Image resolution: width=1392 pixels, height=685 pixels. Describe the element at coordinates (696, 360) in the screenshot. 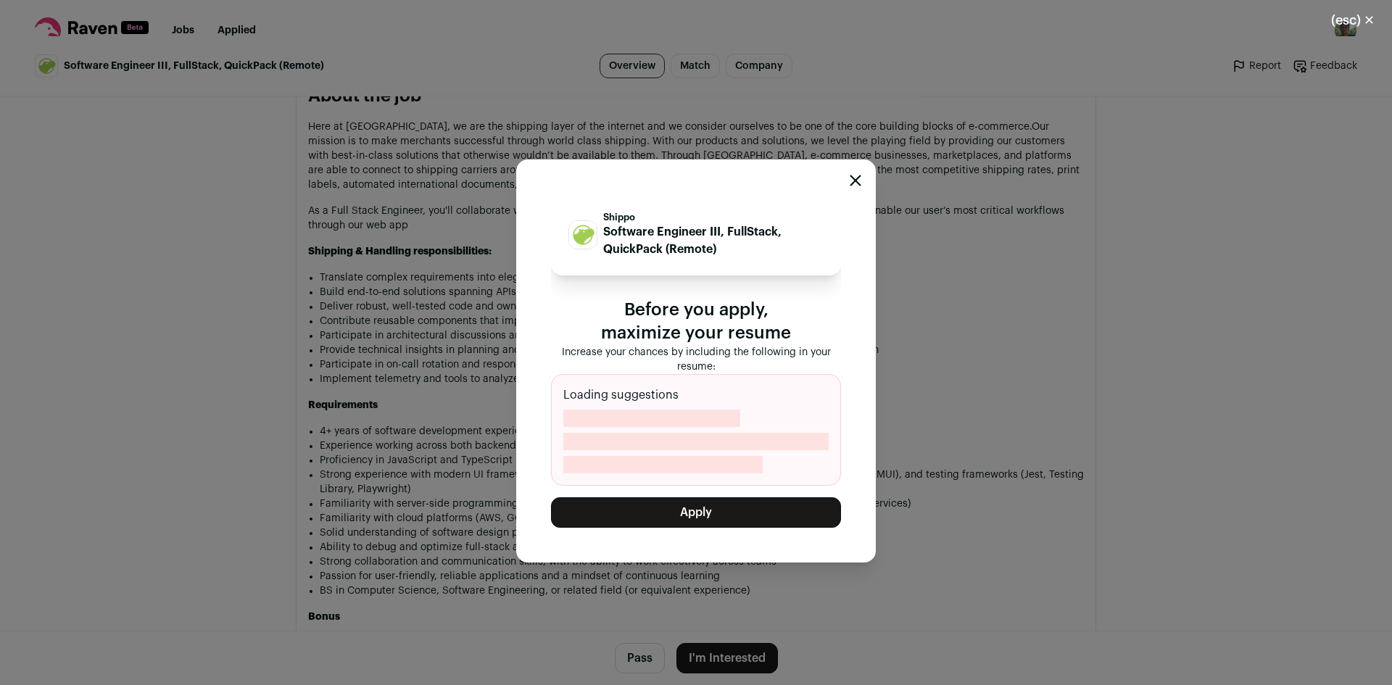

I see `p: Increase your chances by including the following in your resume:` at that location.